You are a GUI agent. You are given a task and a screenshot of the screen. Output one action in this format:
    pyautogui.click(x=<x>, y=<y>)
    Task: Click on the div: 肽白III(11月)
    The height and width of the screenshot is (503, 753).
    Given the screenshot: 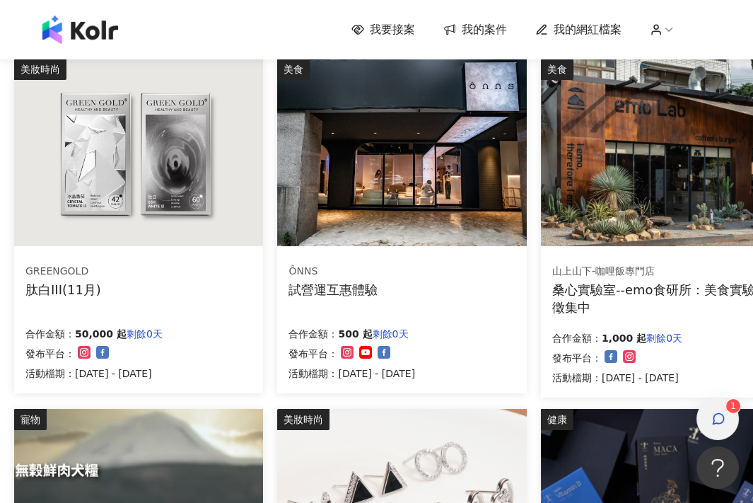 What is the action you would take?
    pyautogui.click(x=63, y=289)
    